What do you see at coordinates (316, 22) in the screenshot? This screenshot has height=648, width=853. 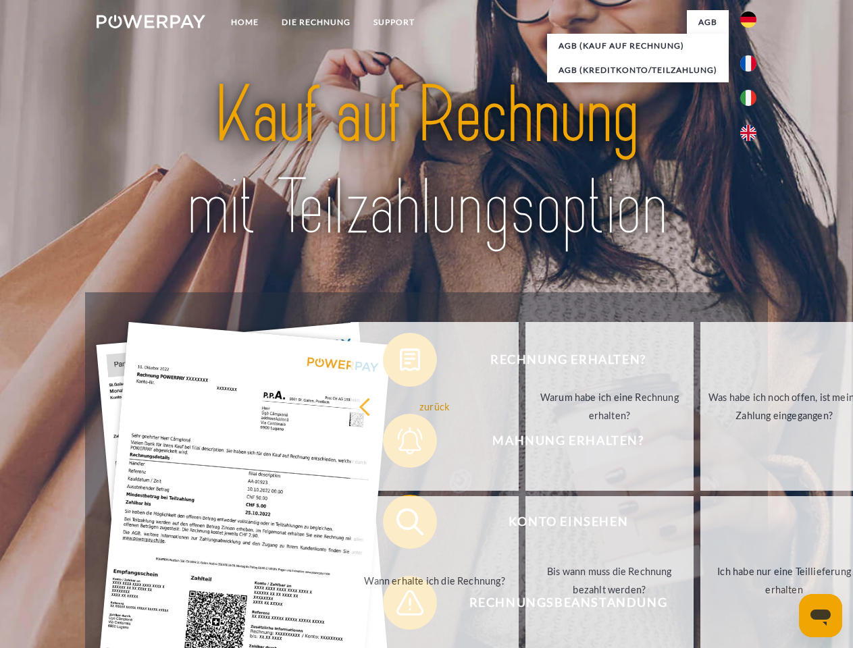 I see `a: DIE RECHNUNG` at bounding box center [316, 22].